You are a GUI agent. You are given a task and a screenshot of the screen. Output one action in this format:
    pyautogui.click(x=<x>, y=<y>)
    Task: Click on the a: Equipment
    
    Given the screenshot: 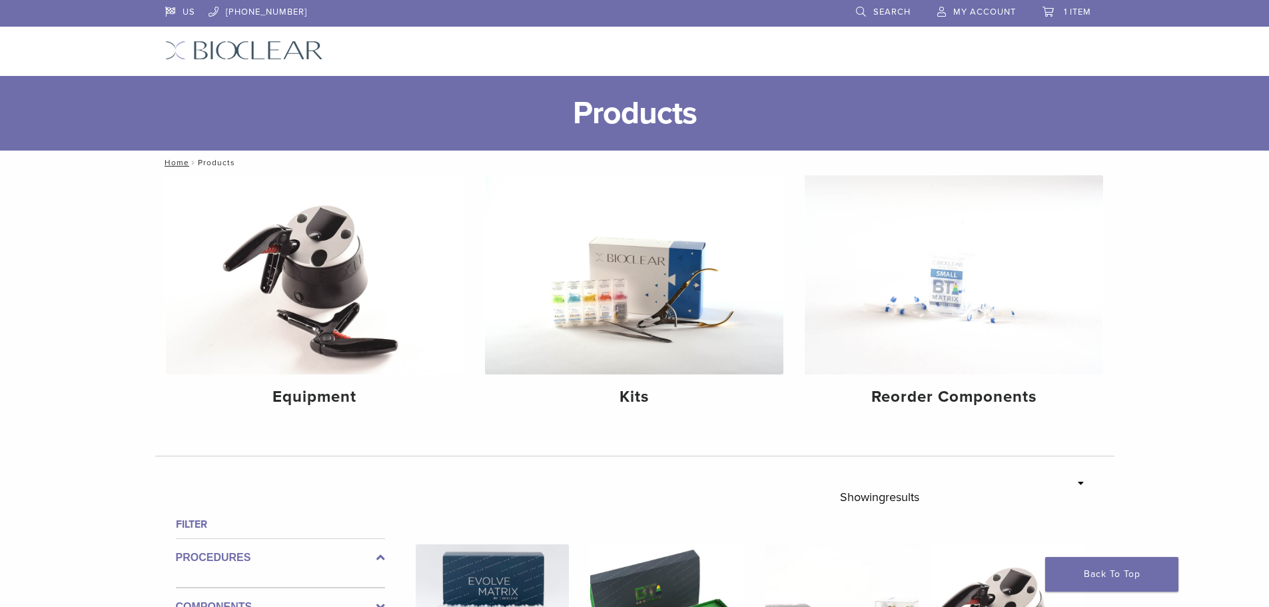 What is the action you would take?
    pyautogui.click(x=315, y=296)
    